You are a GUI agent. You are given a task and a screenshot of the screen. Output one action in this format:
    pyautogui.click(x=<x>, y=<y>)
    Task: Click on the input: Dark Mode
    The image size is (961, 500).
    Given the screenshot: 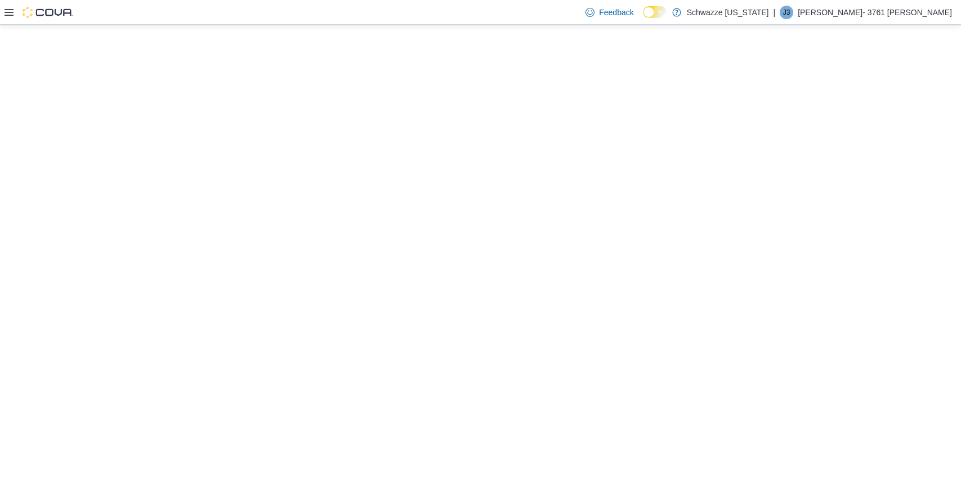 What is the action you would take?
    pyautogui.click(x=655, y=12)
    